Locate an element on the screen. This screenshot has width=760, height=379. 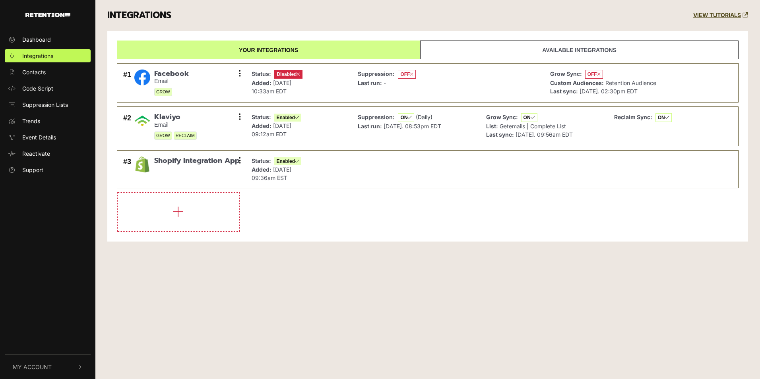
div: #2 is located at coordinates (127, 126).